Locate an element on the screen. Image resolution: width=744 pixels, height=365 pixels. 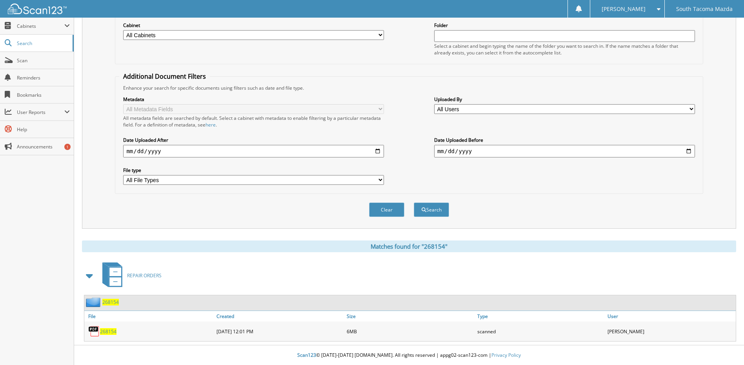
label: Date Uploaded Before is located at coordinates (564, 140).